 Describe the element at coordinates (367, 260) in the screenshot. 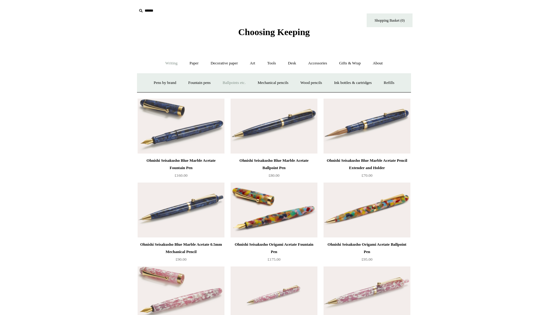

I see `span: £95.00` at that location.